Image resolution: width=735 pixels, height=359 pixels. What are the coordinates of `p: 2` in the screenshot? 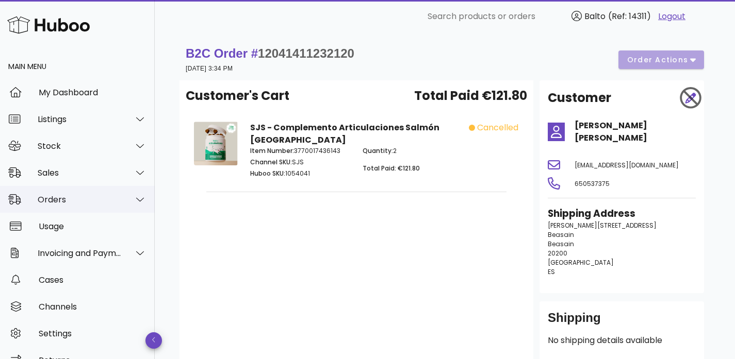 It's located at (413, 151).